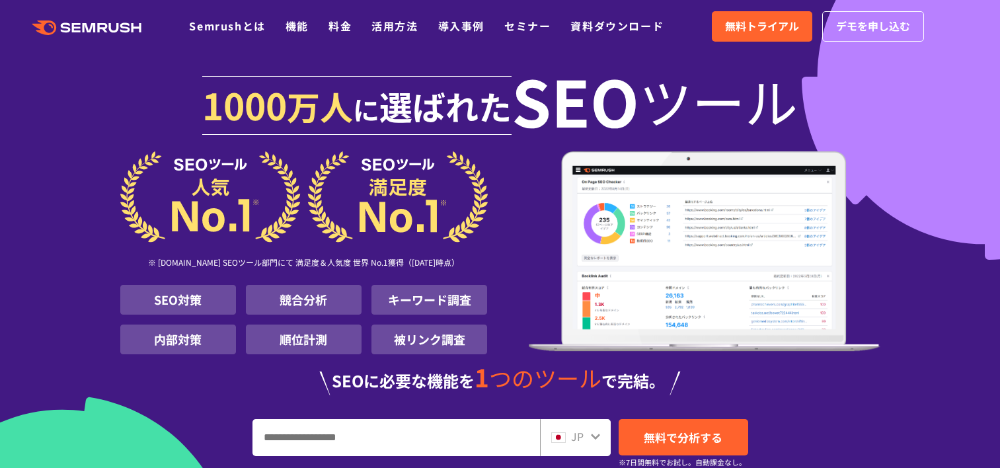 The image size is (1000, 468). What do you see at coordinates (303, 339) in the screenshot?
I see `li: 順位計測` at bounding box center [303, 339].